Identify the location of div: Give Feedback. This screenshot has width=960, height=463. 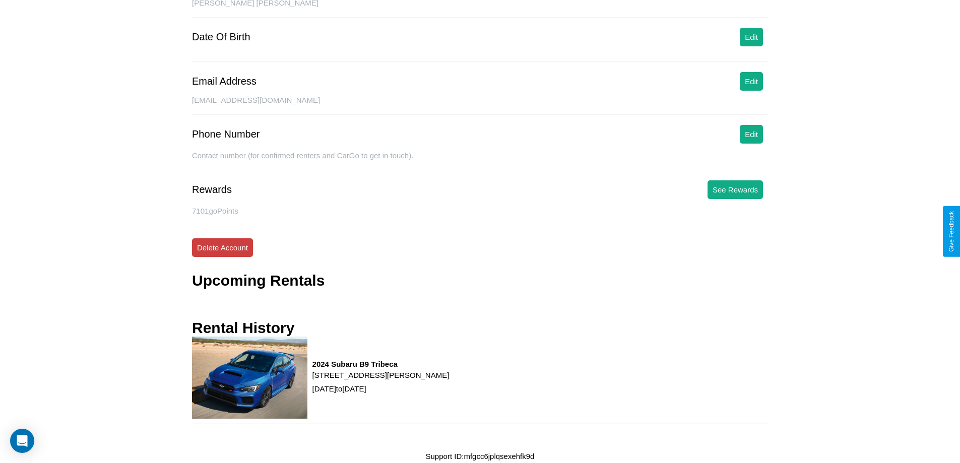
(951, 231).